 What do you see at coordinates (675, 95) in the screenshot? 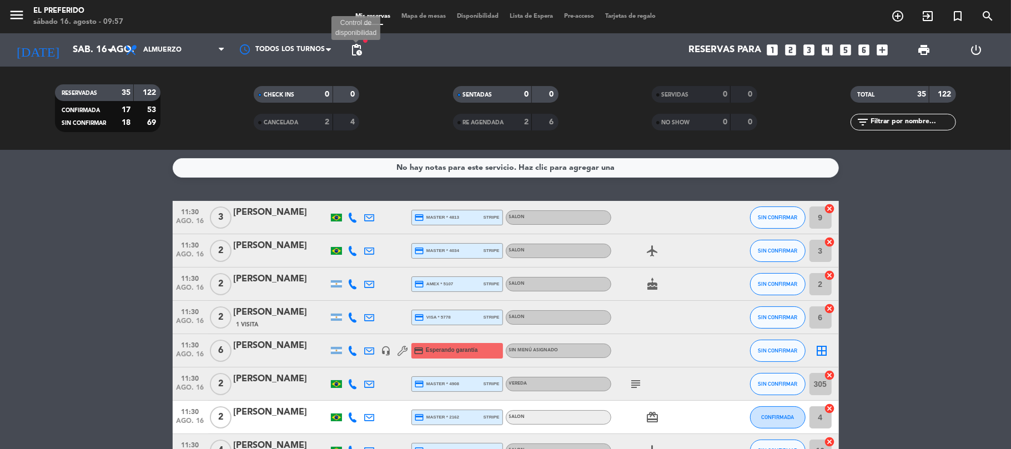
I see `span: SERVIDAS` at bounding box center [675, 95].